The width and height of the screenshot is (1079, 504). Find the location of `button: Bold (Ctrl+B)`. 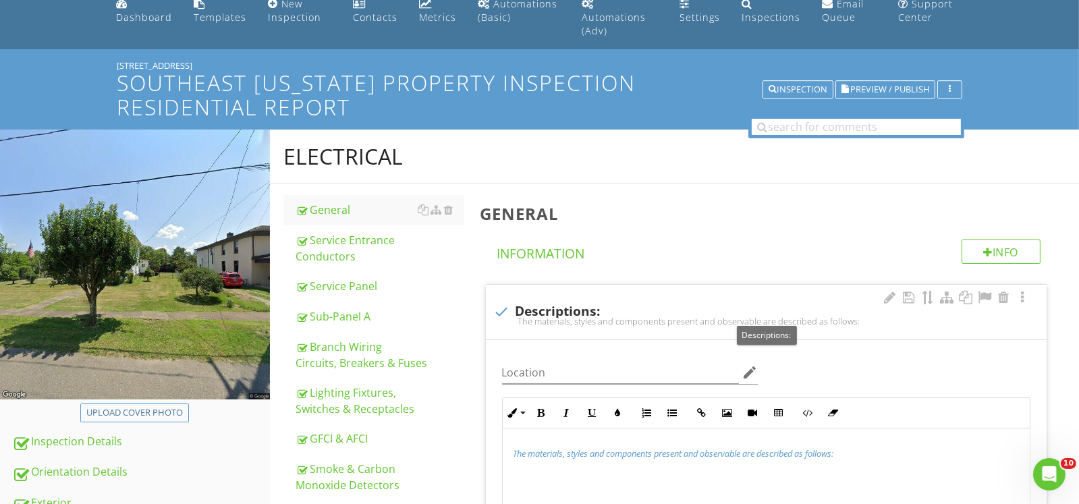

button: Bold (Ctrl+B) is located at coordinates (541, 413).